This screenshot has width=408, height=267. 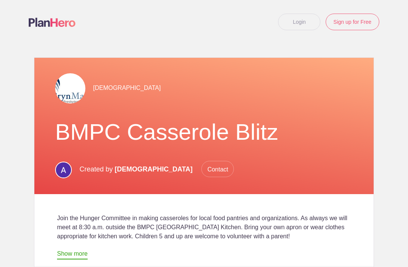 I want to click on img: Aachttdkukrdlqmgznb2fi27sx73nm0xmqpxl6qhz1 eldkc s96 c?1690216858, so click(x=63, y=170).